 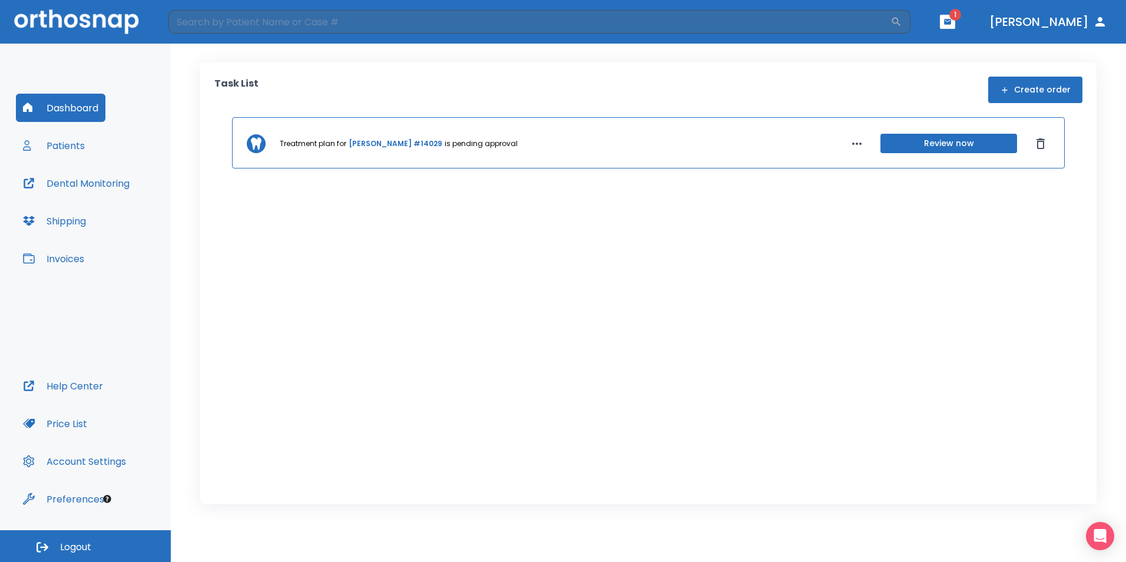 What do you see at coordinates (956, 15) in the screenshot?
I see `span: 1` at bounding box center [956, 15].